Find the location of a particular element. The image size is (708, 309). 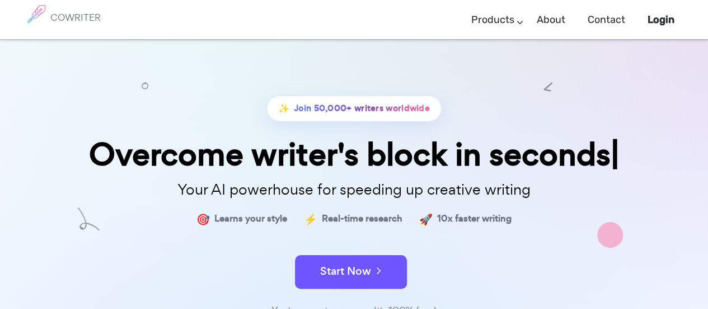

span: 10x faster writing is located at coordinates (474, 218).